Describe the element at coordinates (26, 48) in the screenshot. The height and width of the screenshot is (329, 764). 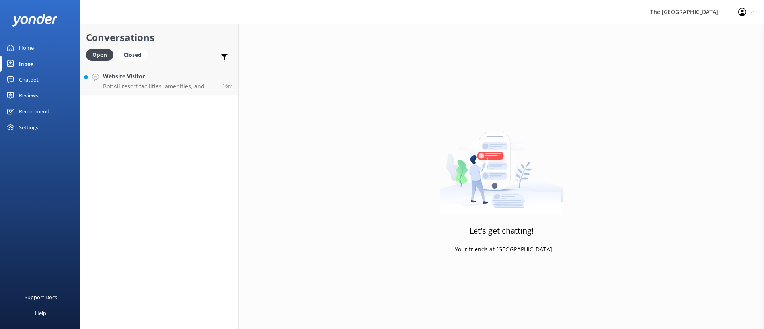
I see `div: Home` at that location.